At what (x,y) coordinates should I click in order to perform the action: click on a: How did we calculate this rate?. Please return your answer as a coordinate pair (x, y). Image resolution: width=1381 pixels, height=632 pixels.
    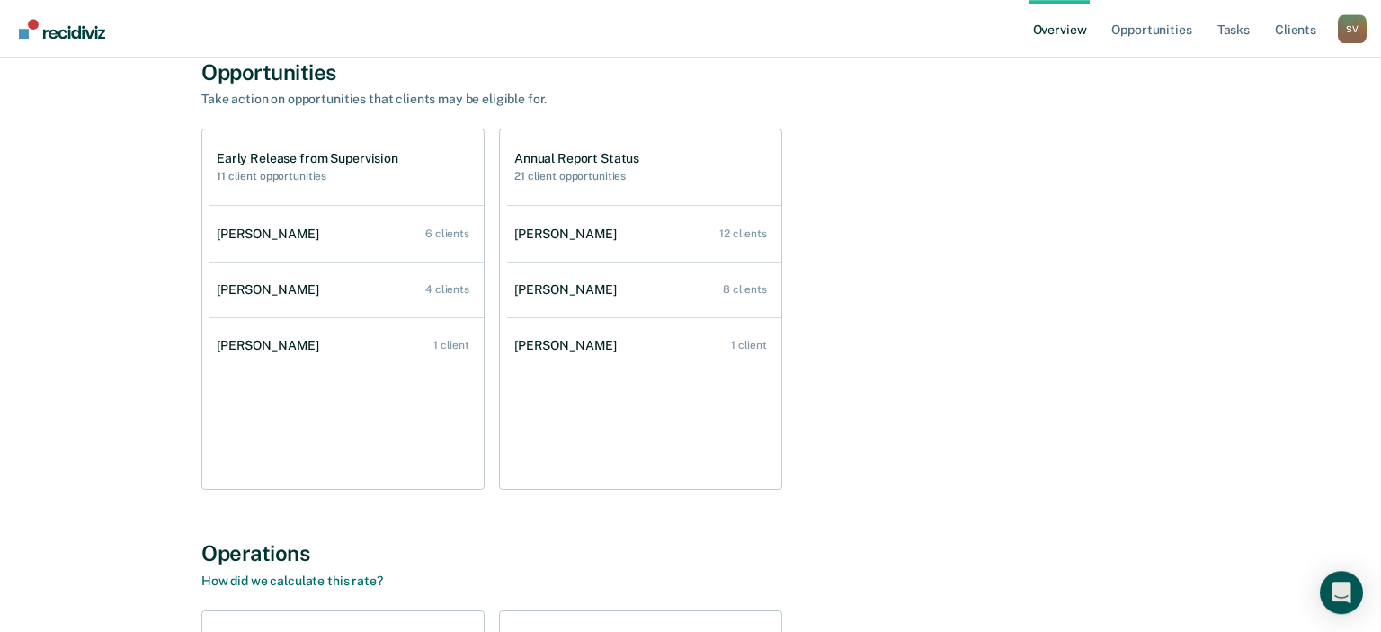
    Looking at the image, I should click on (292, 581).